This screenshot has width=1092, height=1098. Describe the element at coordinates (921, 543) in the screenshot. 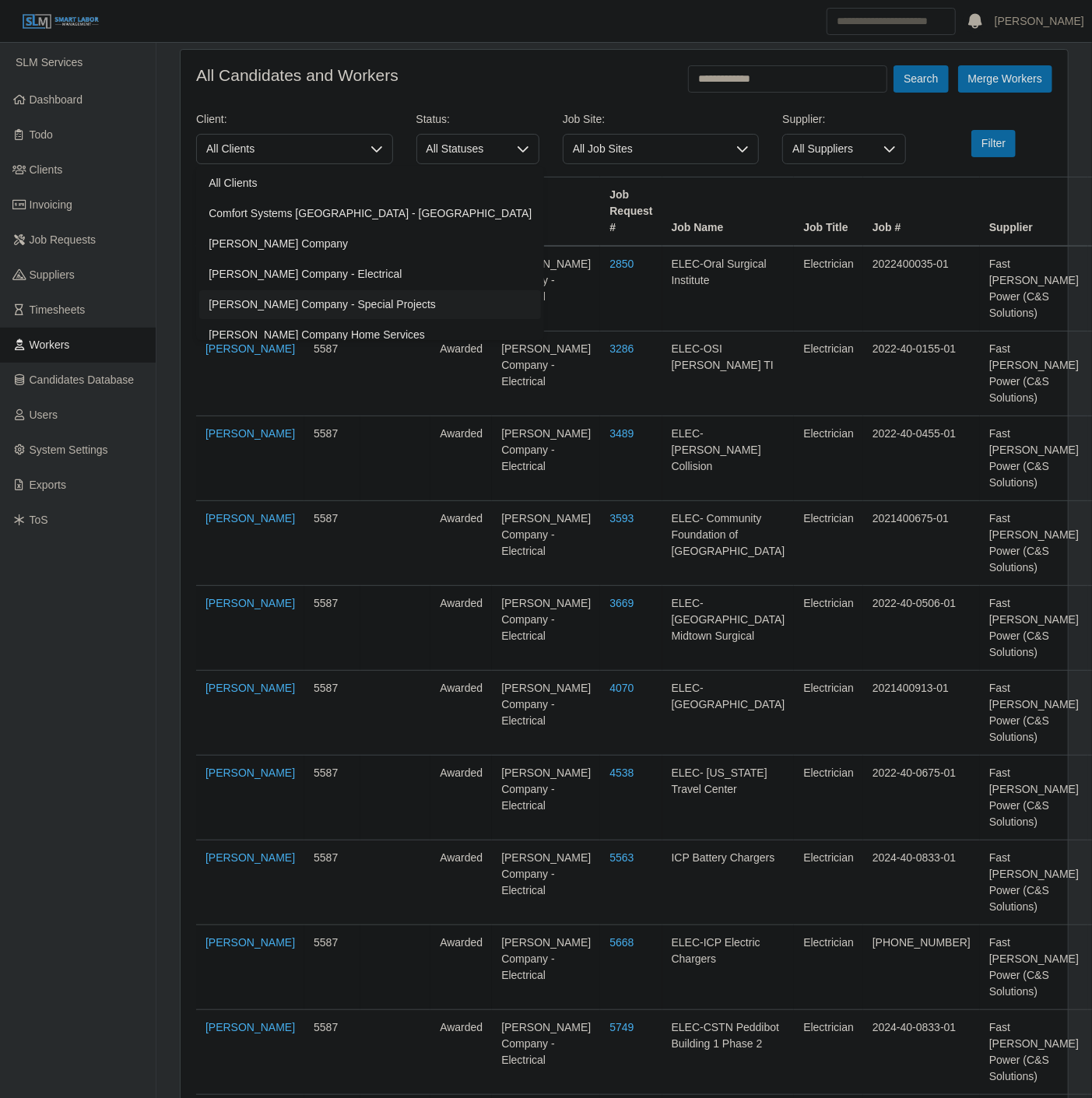

I see `td: 2021400675-01` at that location.